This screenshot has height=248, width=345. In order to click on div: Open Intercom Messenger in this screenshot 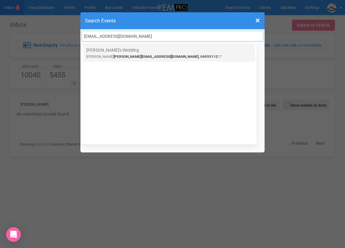, I will do `click(14, 234)`.